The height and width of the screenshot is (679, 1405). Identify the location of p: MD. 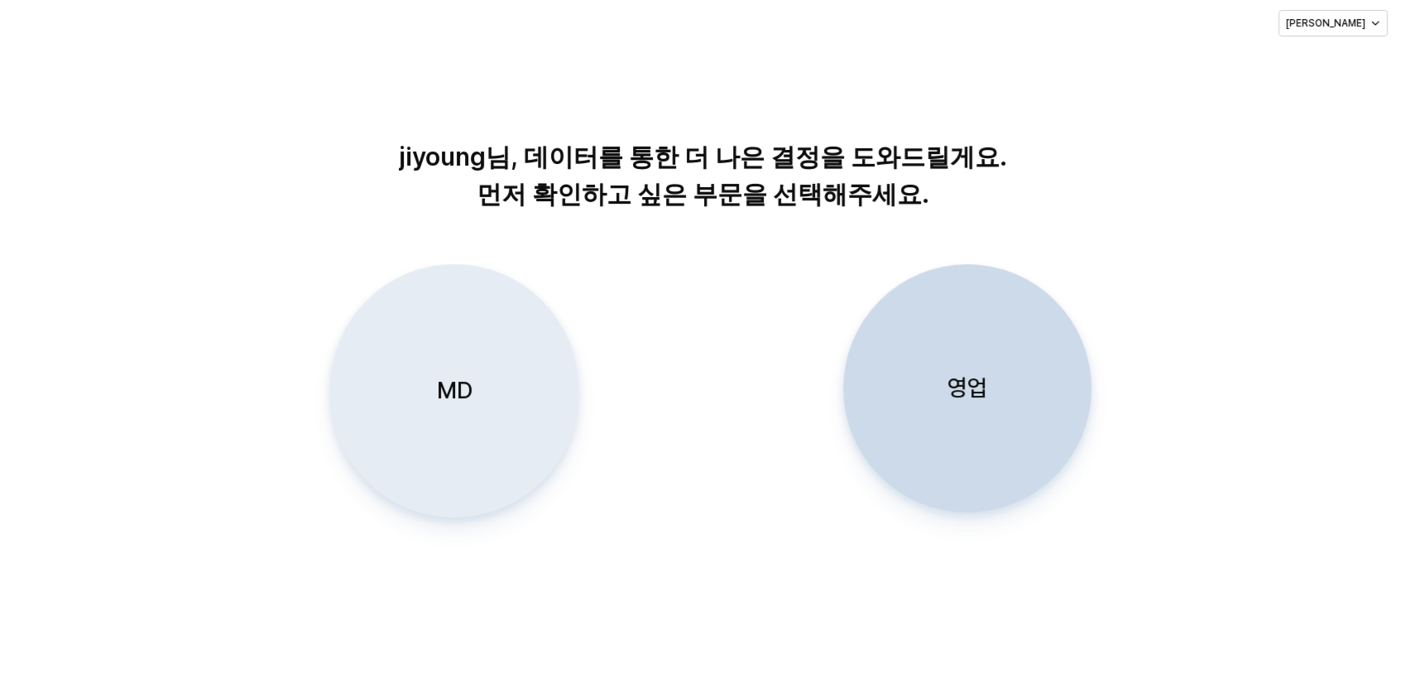
(454, 390).